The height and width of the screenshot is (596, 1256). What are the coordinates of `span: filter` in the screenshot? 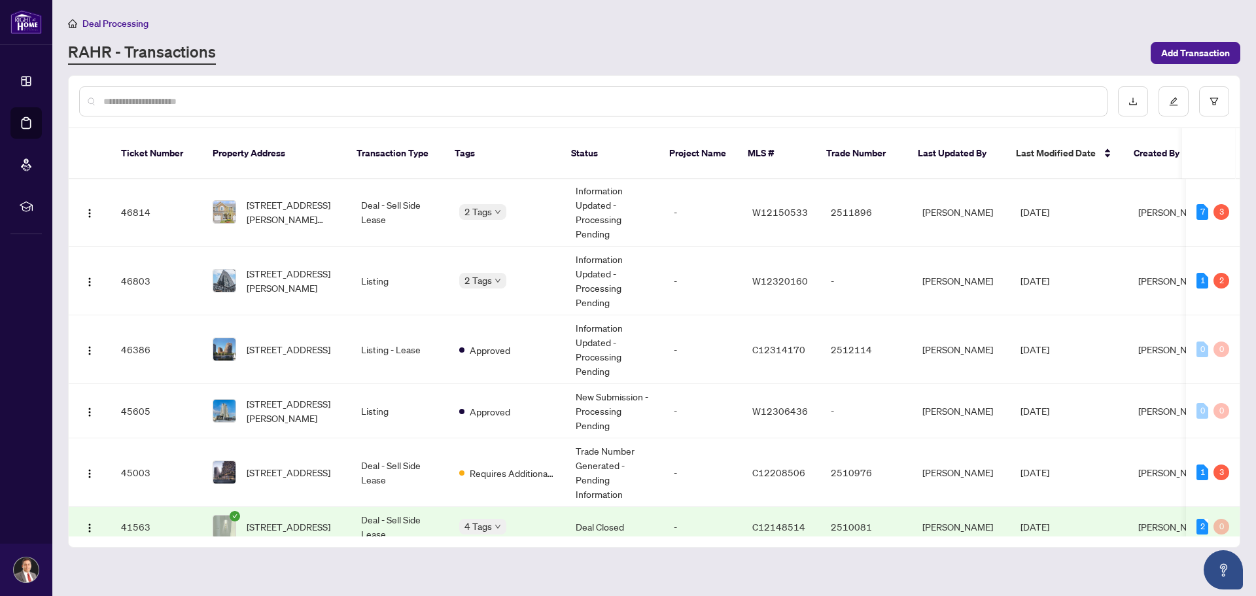 It's located at (1214, 101).